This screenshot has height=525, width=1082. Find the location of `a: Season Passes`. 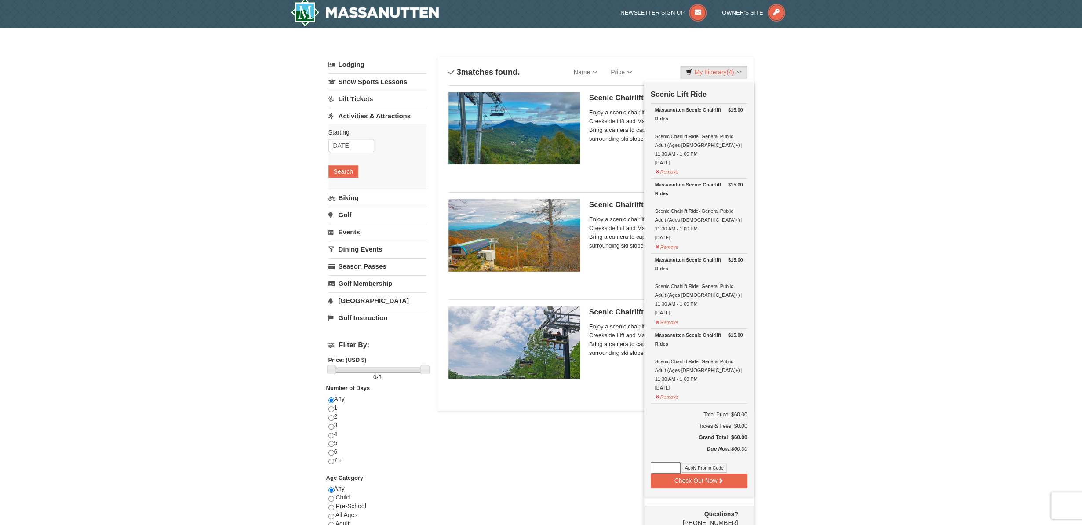

a: Season Passes is located at coordinates (377, 266).